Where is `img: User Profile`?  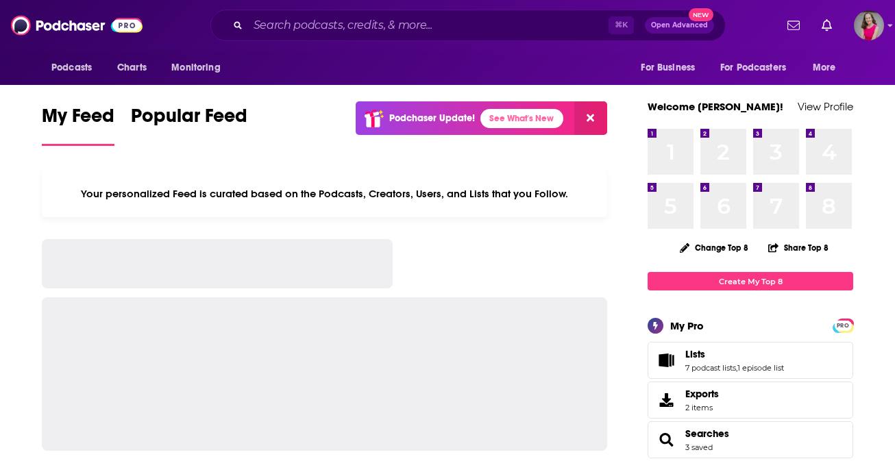
img: User Profile is located at coordinates (869, 25).